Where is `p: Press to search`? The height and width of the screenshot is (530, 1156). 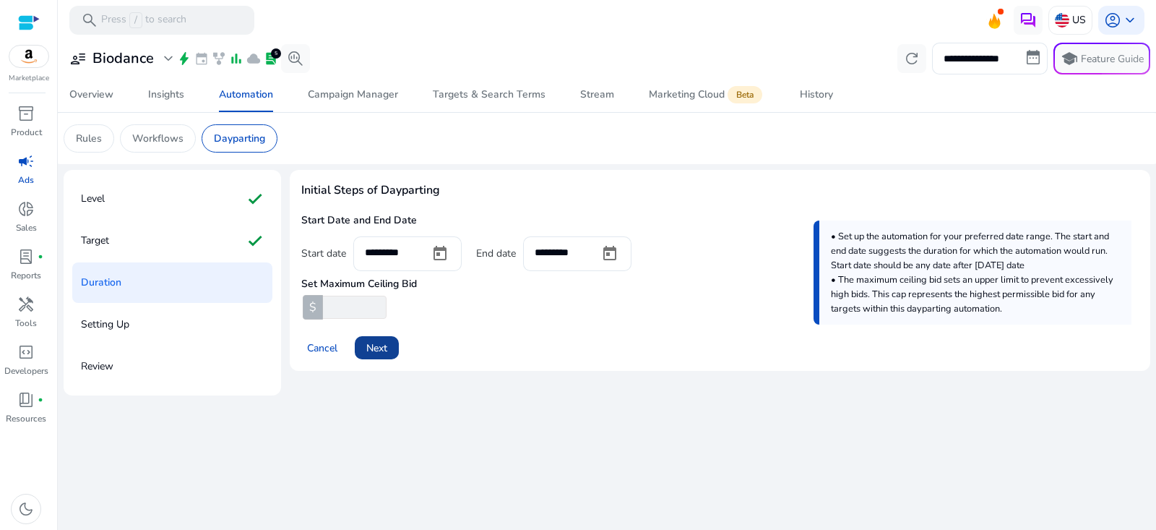
p: Press to search is located at coordinates (144, 20).